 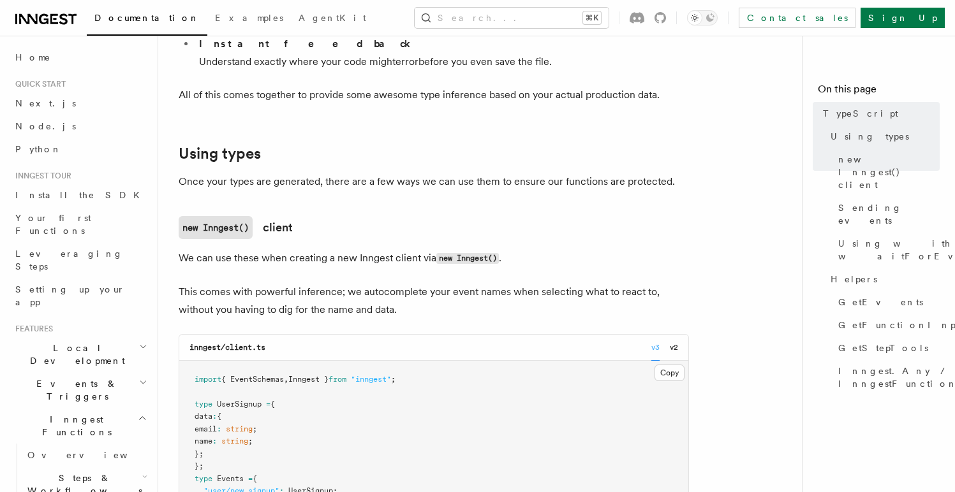 What do you see at coordinates (74, 426) in the screenshot?
I see `span: Inngest Functions` at bounding box center [74, 426].